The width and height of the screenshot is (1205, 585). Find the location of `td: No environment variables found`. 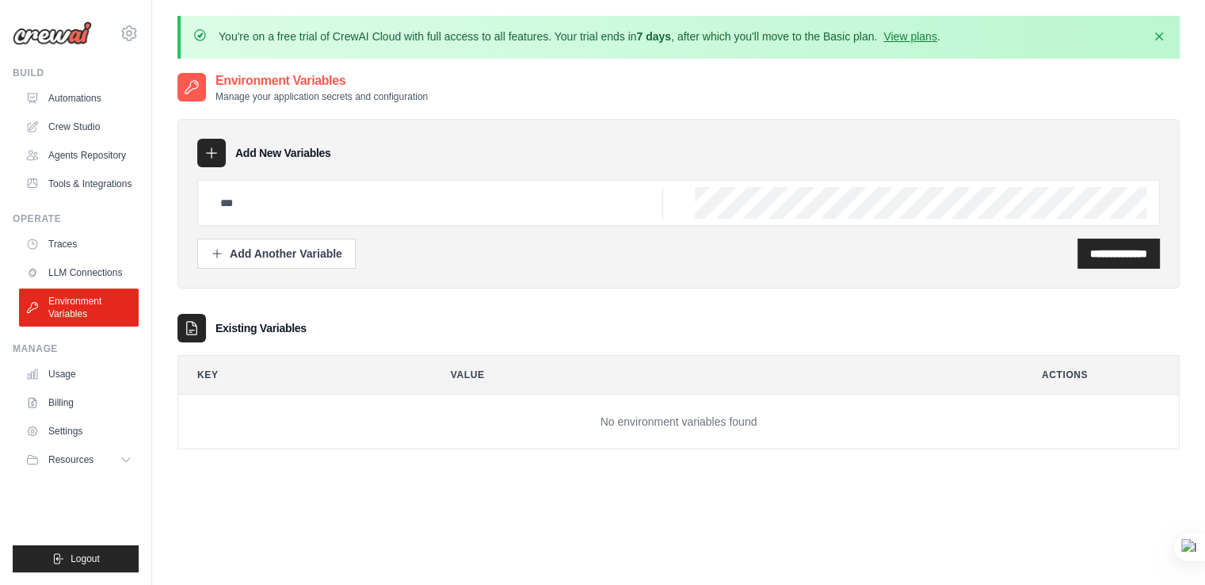

td: No environment variables found is located at coordinates (678, 421).